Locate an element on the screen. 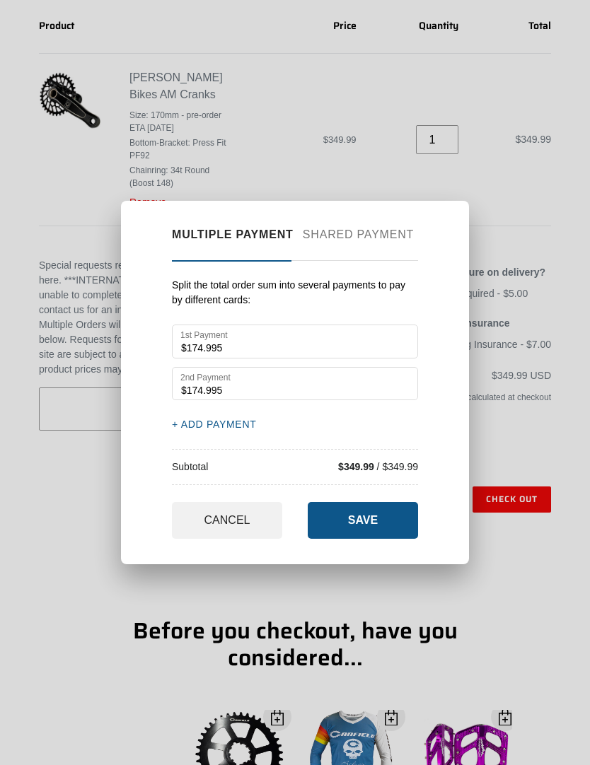  div: Split the total order sum into several payments to pay by different cards: is located at coordinates (295, 293).